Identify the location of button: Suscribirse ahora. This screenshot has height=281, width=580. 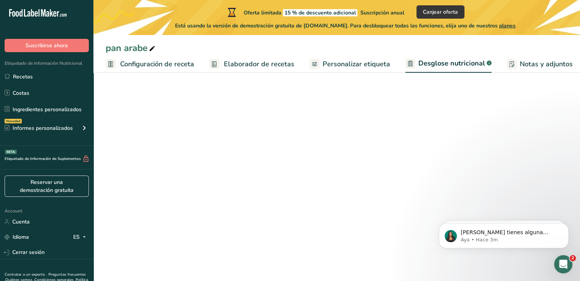
(46, 45).